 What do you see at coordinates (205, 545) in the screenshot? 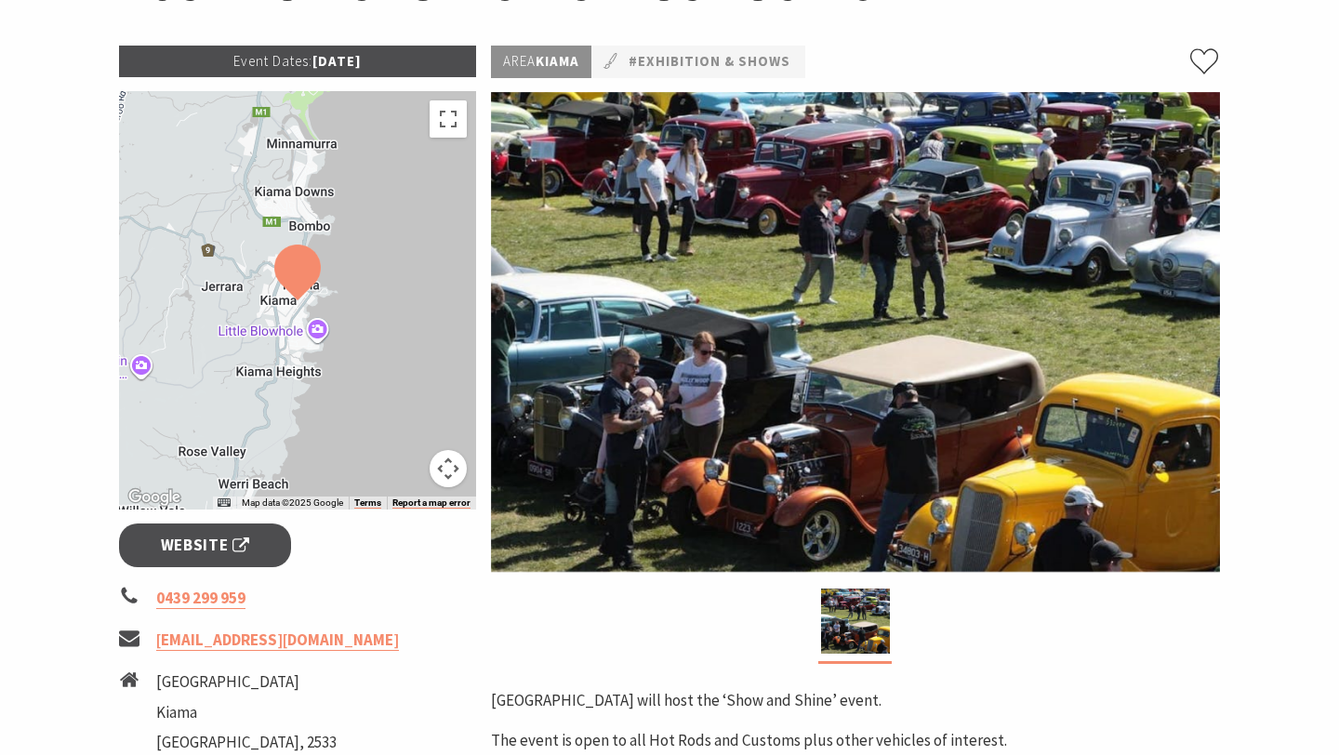
I see `a: Website` at bounding box center [205, 545].